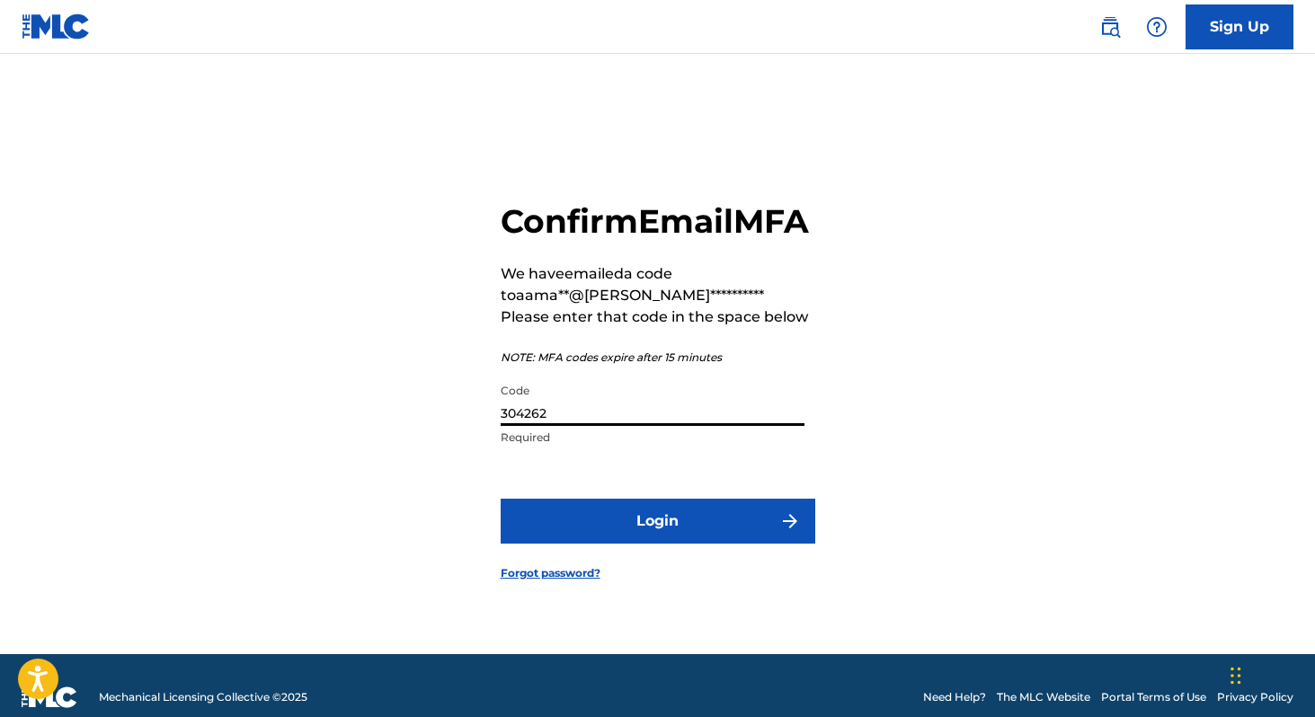  I want to click on a: Sign Up, so click(1239, 27).